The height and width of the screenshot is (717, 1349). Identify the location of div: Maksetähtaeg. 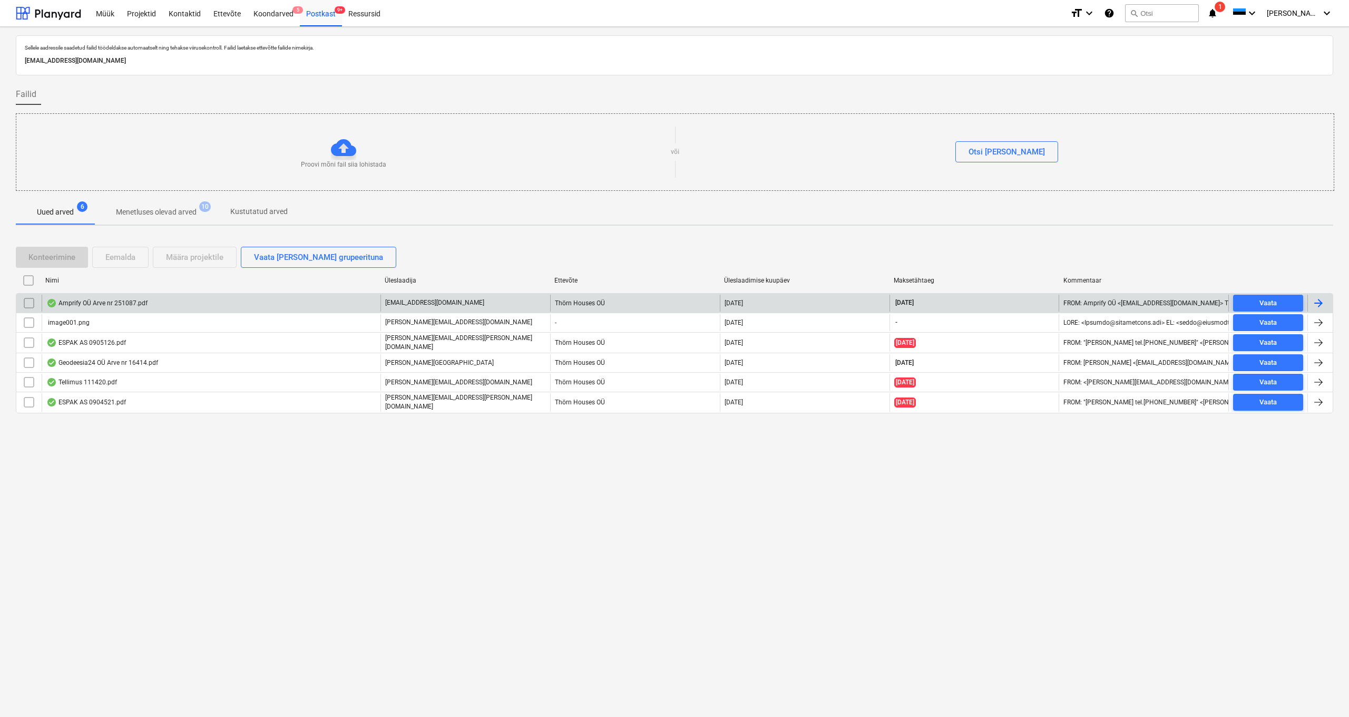
(974, 280).